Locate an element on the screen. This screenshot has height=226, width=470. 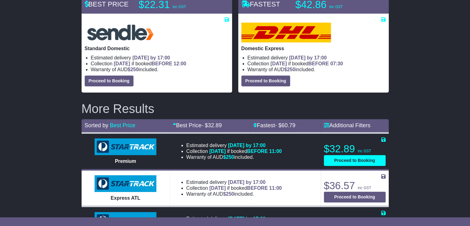
span: 32.89 is located at coordinates (215, 125).